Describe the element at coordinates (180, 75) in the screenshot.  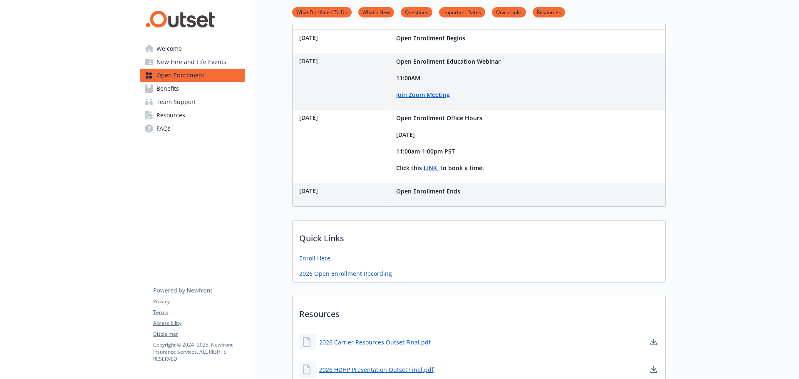
I see `span: Open Enrollment` at that location.